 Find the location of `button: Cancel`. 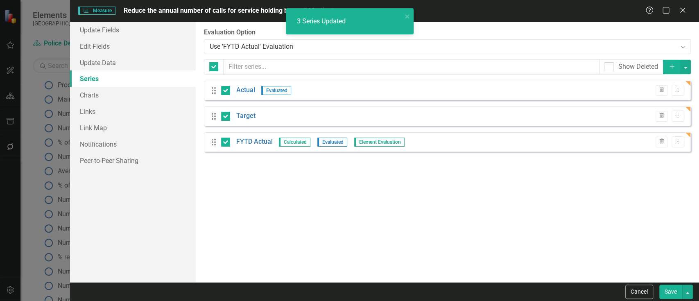

button: Cancel is located at coordinates (639, 292).